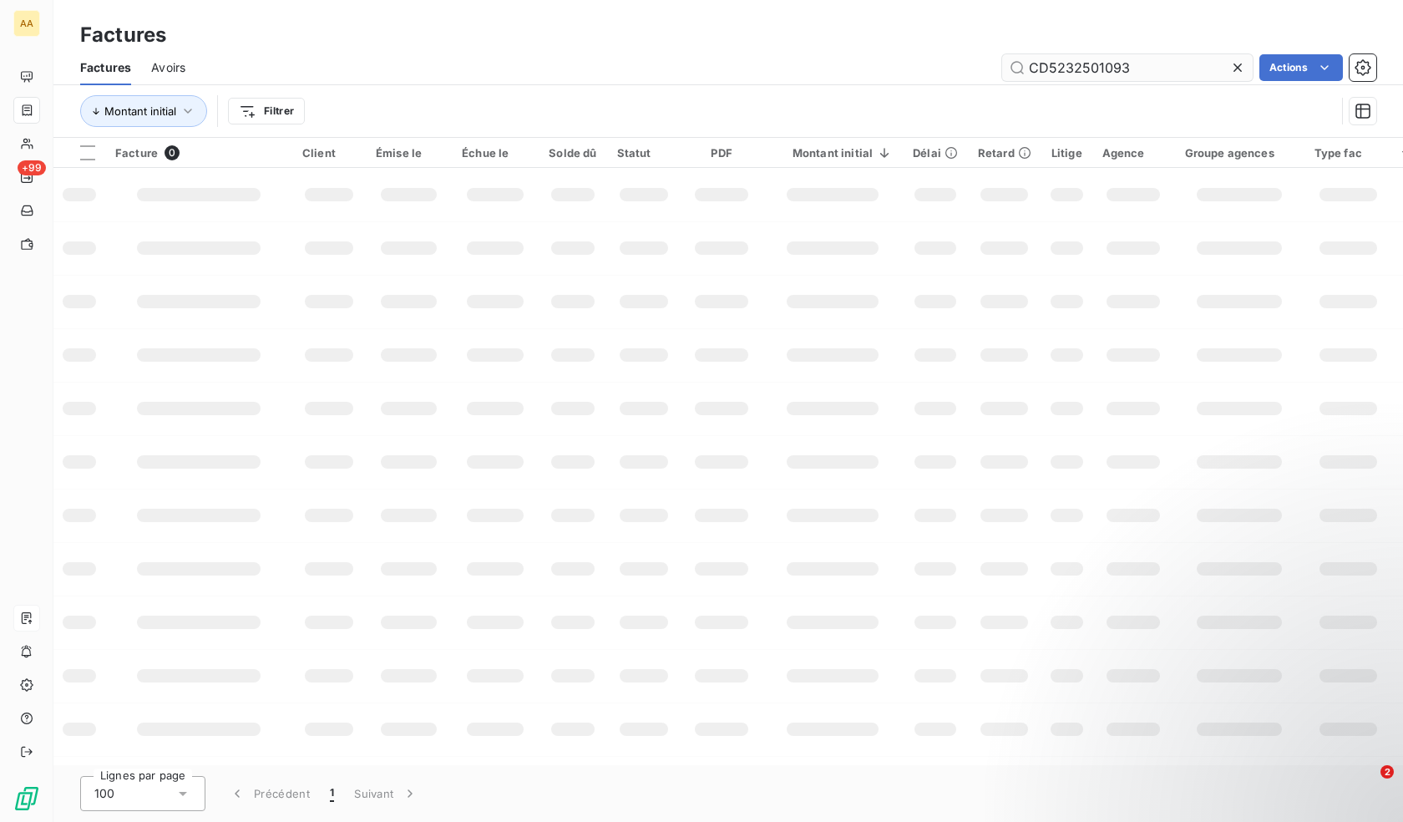 This screenshot has height=822, width=1403. Describe the element at coordinates (409, 153) in the screenshot. I see `div: Émise le` at that location.